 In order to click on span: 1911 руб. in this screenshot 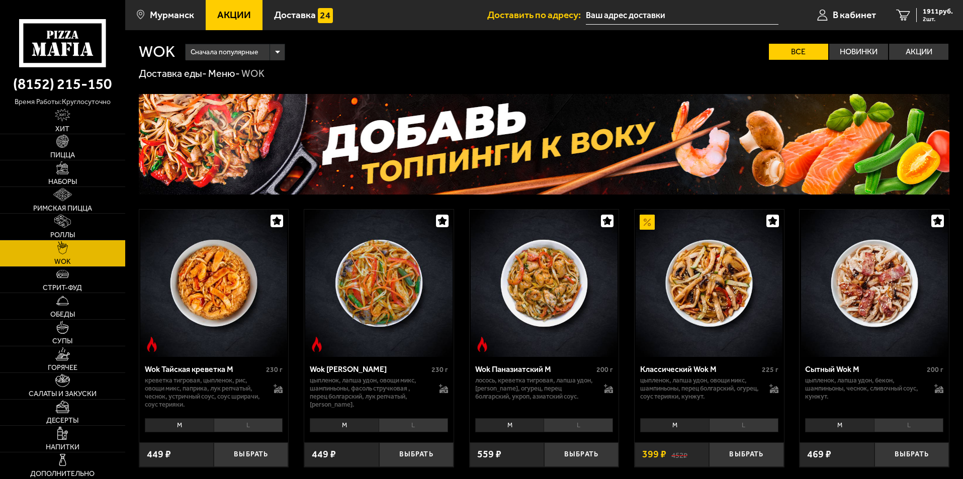, I will do `click(937, 12)`.